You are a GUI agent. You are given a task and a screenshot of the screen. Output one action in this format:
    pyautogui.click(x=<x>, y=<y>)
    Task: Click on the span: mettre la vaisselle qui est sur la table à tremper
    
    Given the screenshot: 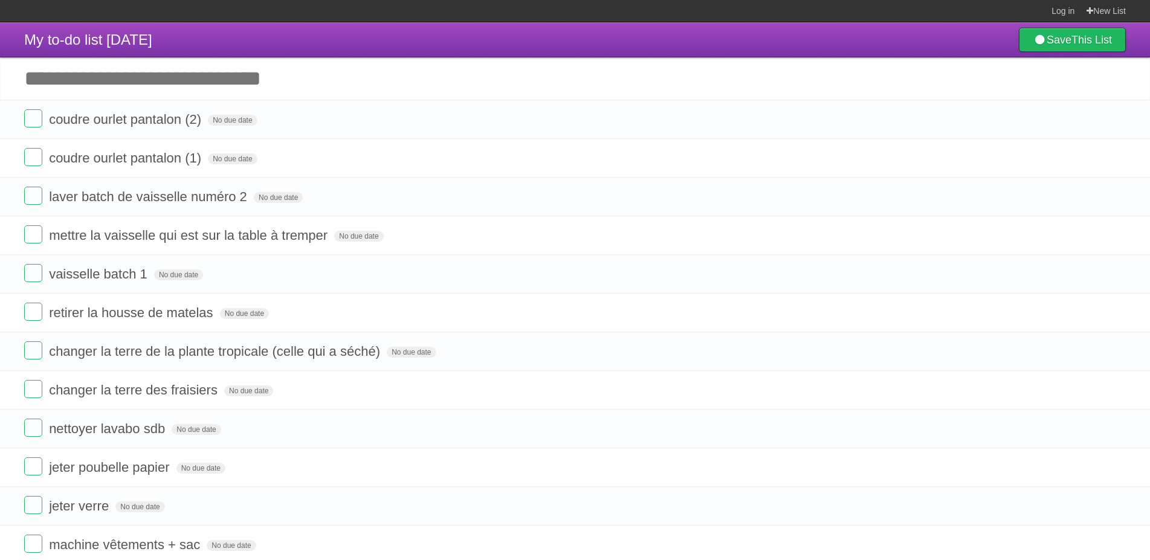 What is the action you would take?
    pyautogui.click(x=190, y=235)
    